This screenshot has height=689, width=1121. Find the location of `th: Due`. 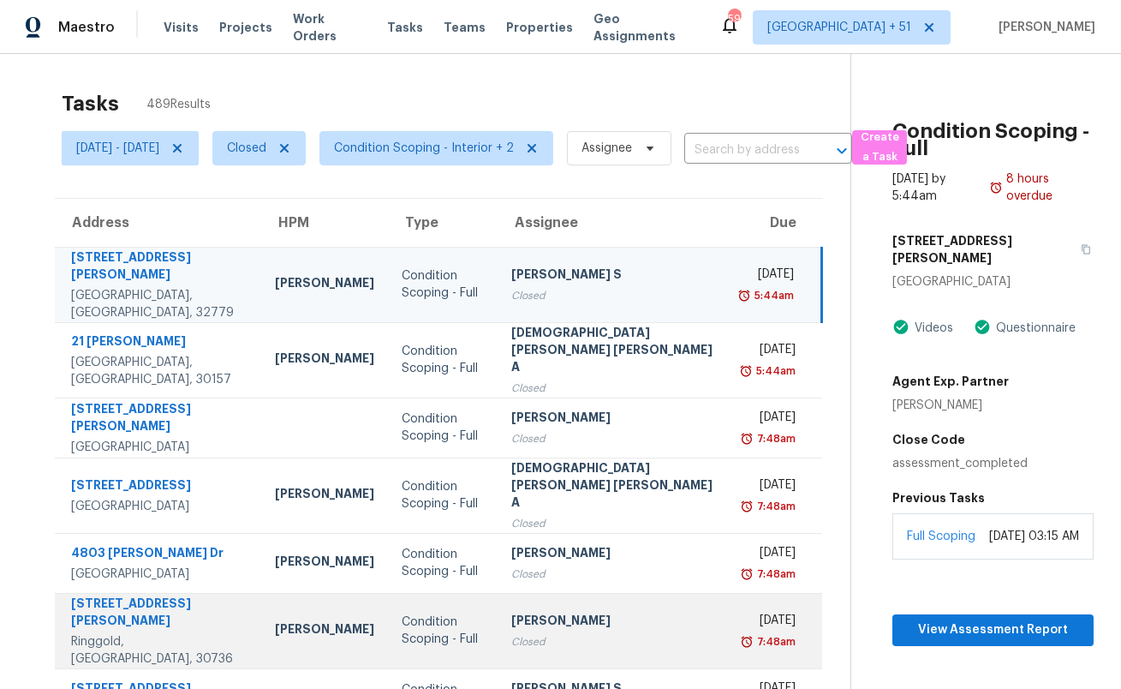

th: Due is located at coordinates (778, 223).